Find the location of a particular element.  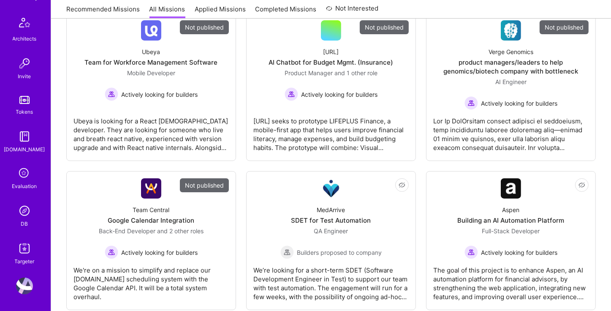

div: Team for Workforce Management Software is located at coordinates (151, 62).